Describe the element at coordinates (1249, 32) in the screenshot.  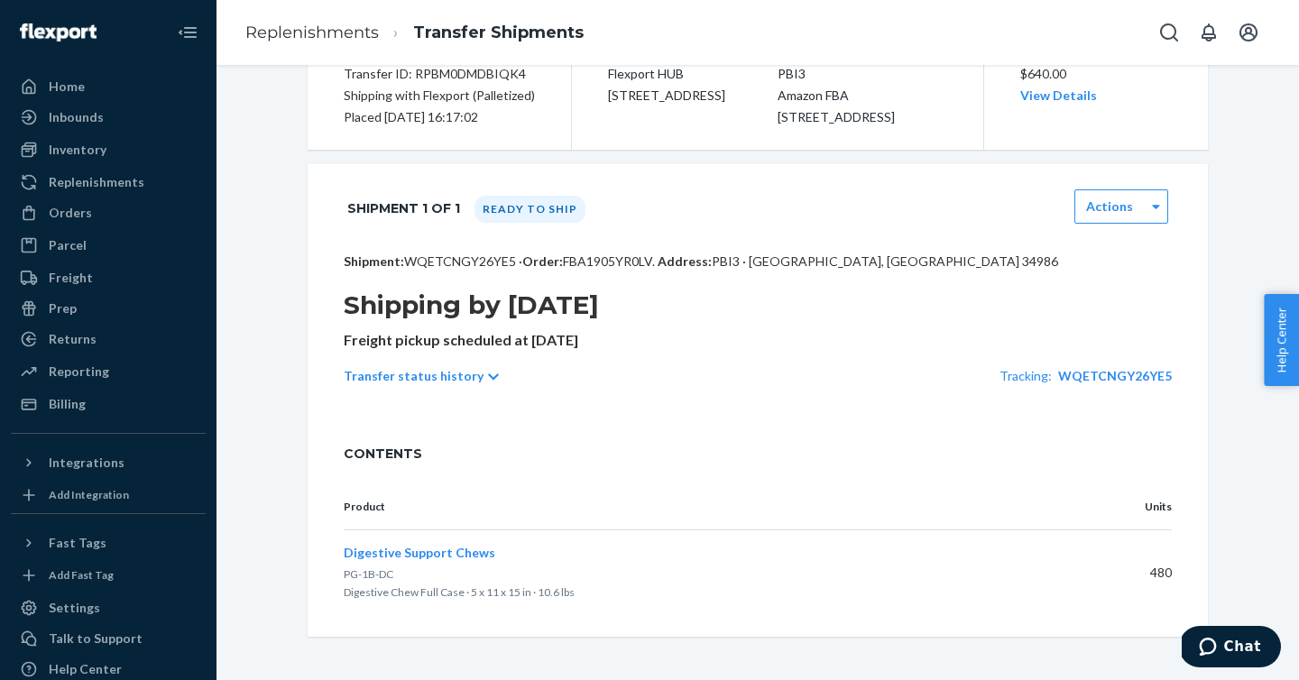
I see `button: Open account menu` at that location.